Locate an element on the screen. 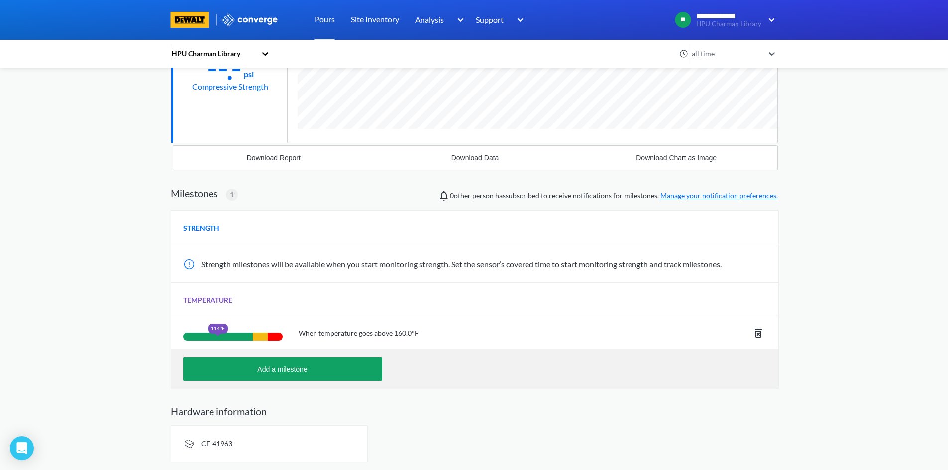 The height and width of the screenshot is (470, 948). div: HPU Charman Library is located at coordinates (213, 54).